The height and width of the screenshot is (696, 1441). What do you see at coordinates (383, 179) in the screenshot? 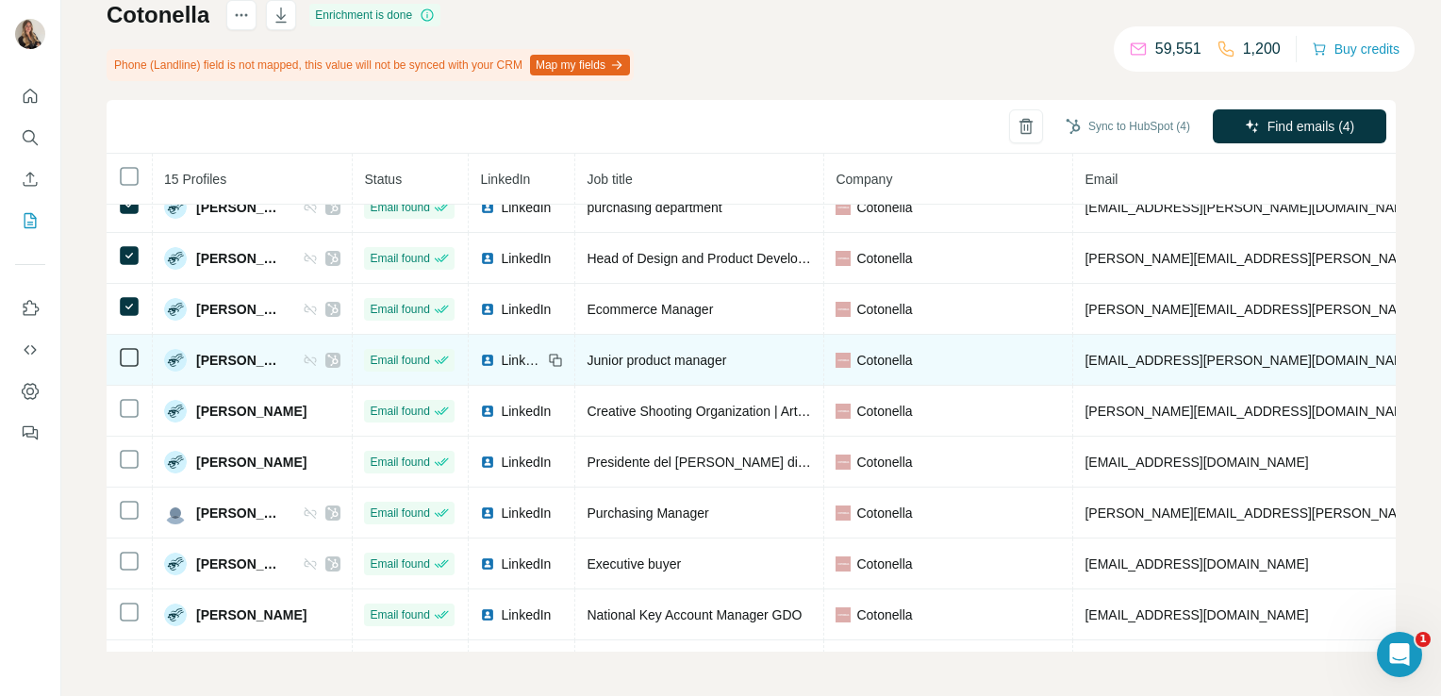
I see `span: Status` at bounding box center [383, 179].